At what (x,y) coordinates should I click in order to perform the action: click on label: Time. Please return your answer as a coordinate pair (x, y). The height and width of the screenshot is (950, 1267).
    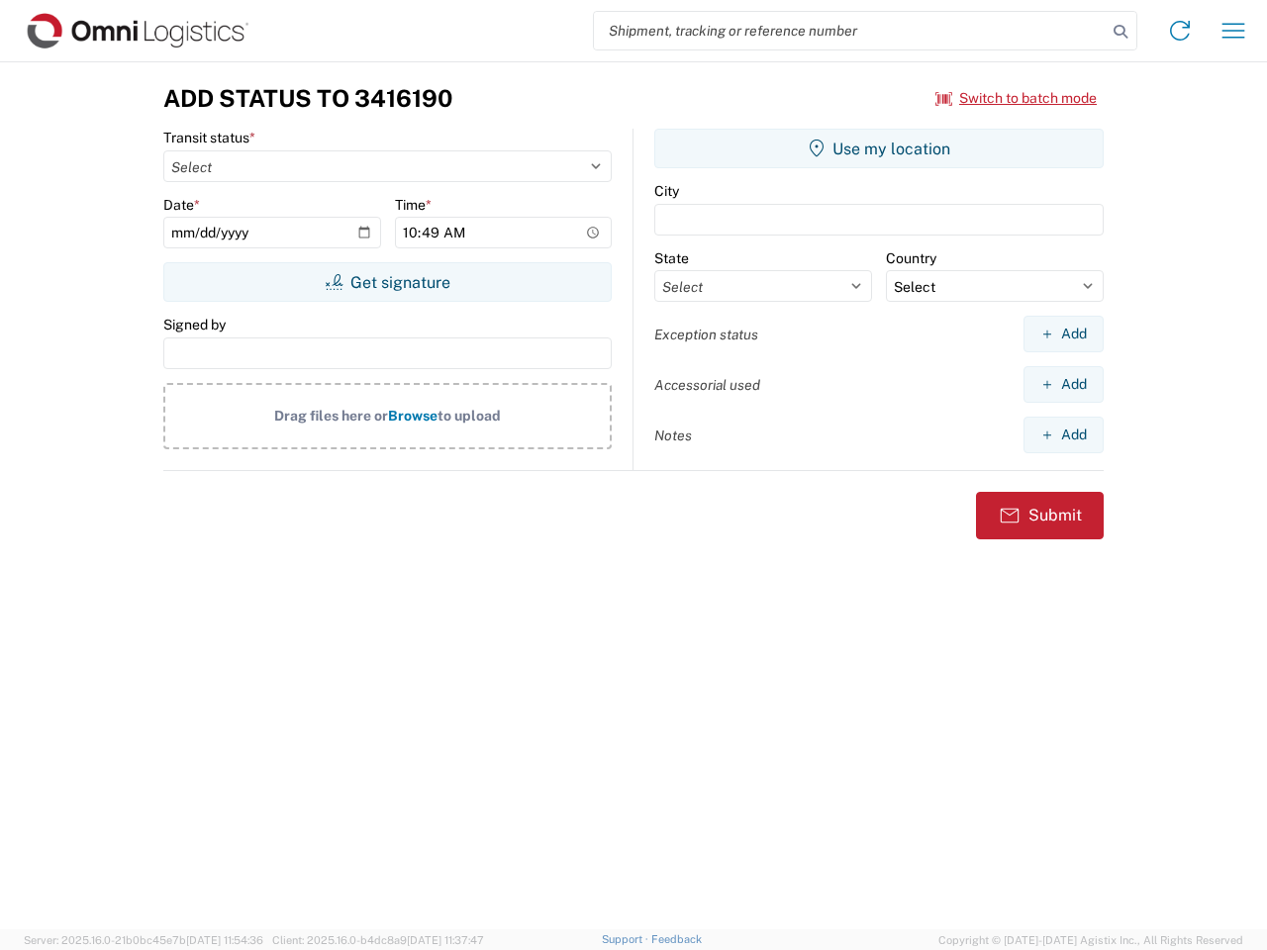
    Looking at the image, I should click on (413, 205).